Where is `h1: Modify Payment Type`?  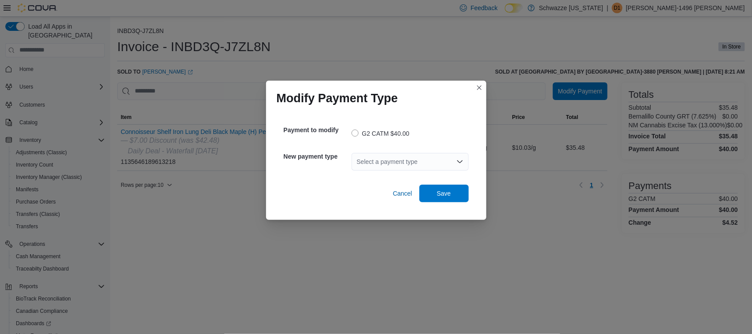
h1: Modify Payment Type is located at coordinates (338, 98).